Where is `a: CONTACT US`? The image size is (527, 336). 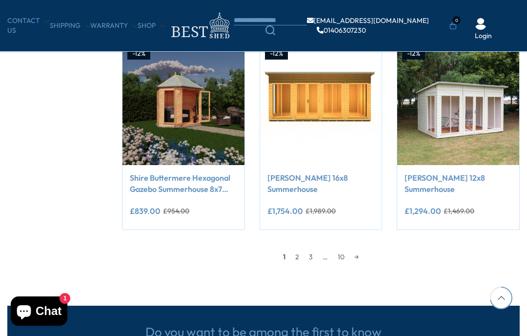
a: CONTACT US is located at coordinates (28, 25).